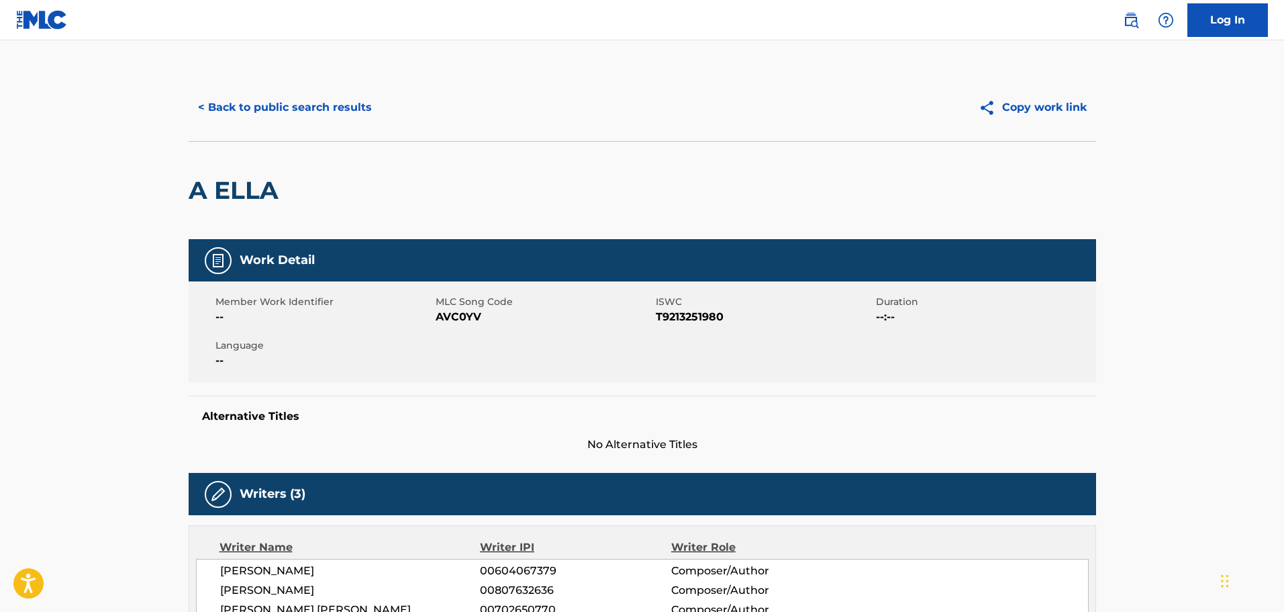 Image resolution: width=1284 pixels, height=612 pixels. I want to click on span: Member Work Identifier, so click(324, 301).